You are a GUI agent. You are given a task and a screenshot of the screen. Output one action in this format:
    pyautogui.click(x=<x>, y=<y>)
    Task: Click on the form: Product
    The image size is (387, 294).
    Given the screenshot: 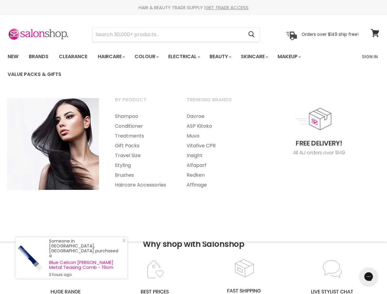 What is the action you would take?
    pyautogui.click(x=176, y=35)
    